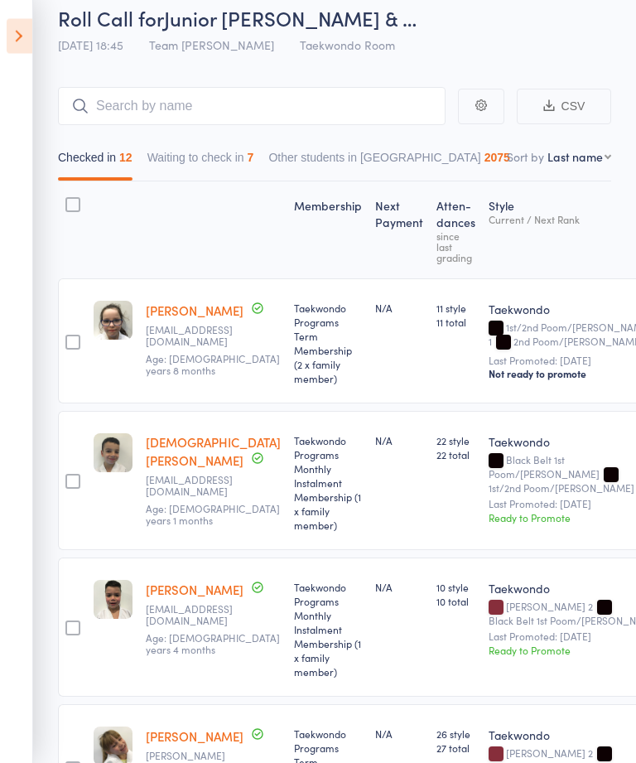 Image resolution: width=636 pixels, height=763 pixels. Describe the element at coordinates (456, 230) in the screenshot. I see `div: Atten­dances` at that location.